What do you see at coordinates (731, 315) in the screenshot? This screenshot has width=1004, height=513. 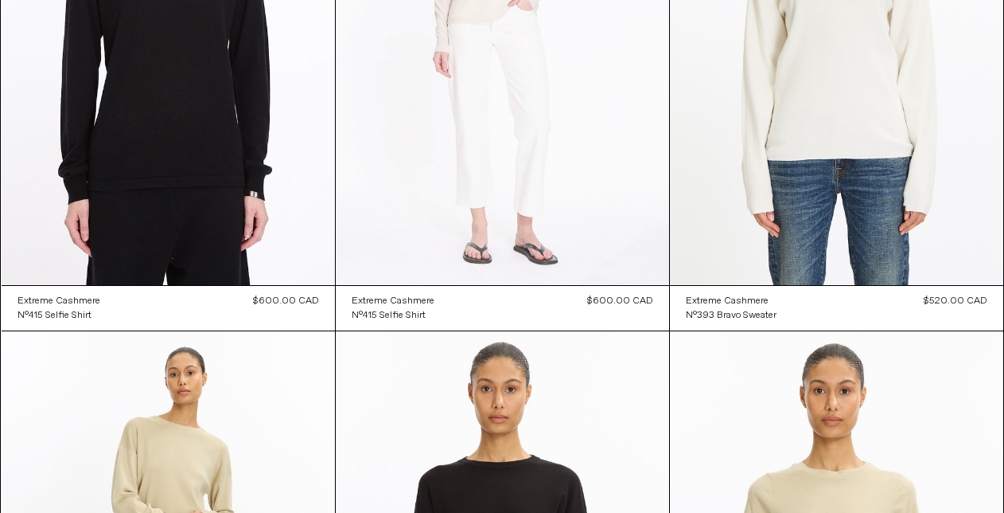 I see `a: N°393 Bravo Sweater` at bounding box center [731, 315].